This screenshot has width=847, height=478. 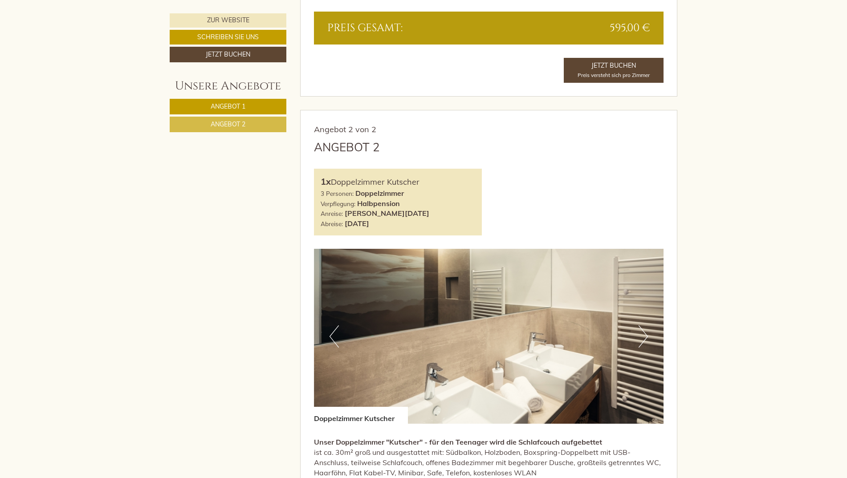 I want to click on span: Angebot 1, so click(x=228, y=106).